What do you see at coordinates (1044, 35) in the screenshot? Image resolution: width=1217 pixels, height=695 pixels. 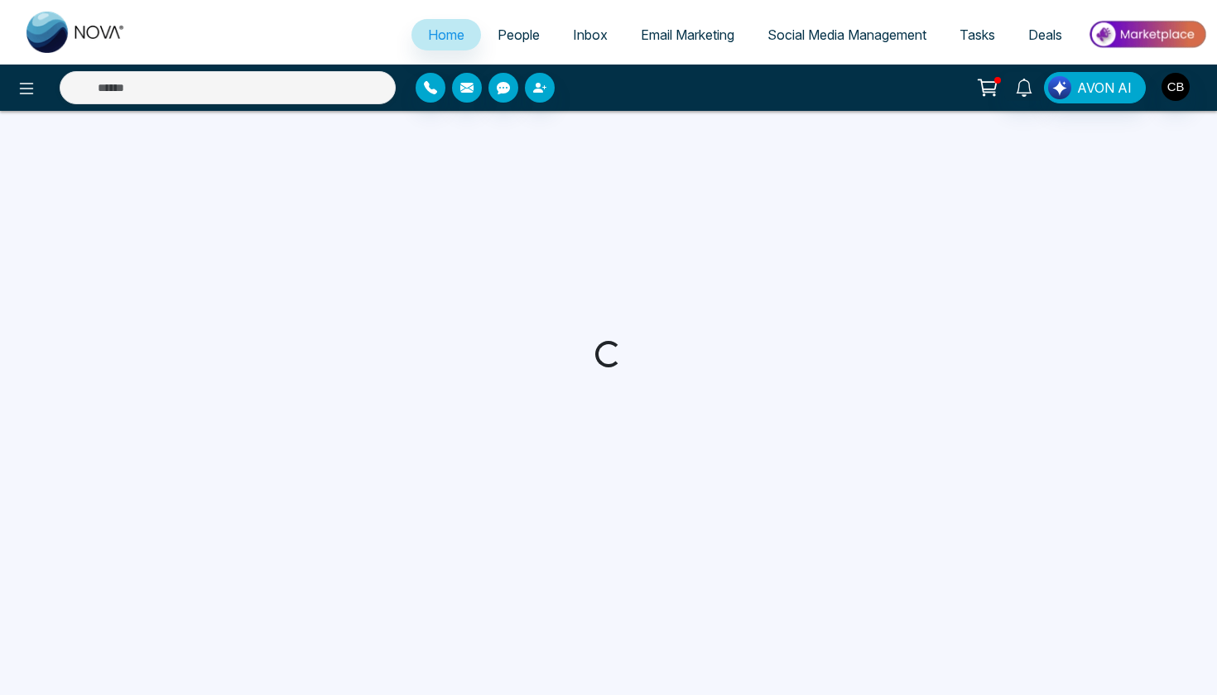 I see `span: Deals` at bounding box center [1044, 35].